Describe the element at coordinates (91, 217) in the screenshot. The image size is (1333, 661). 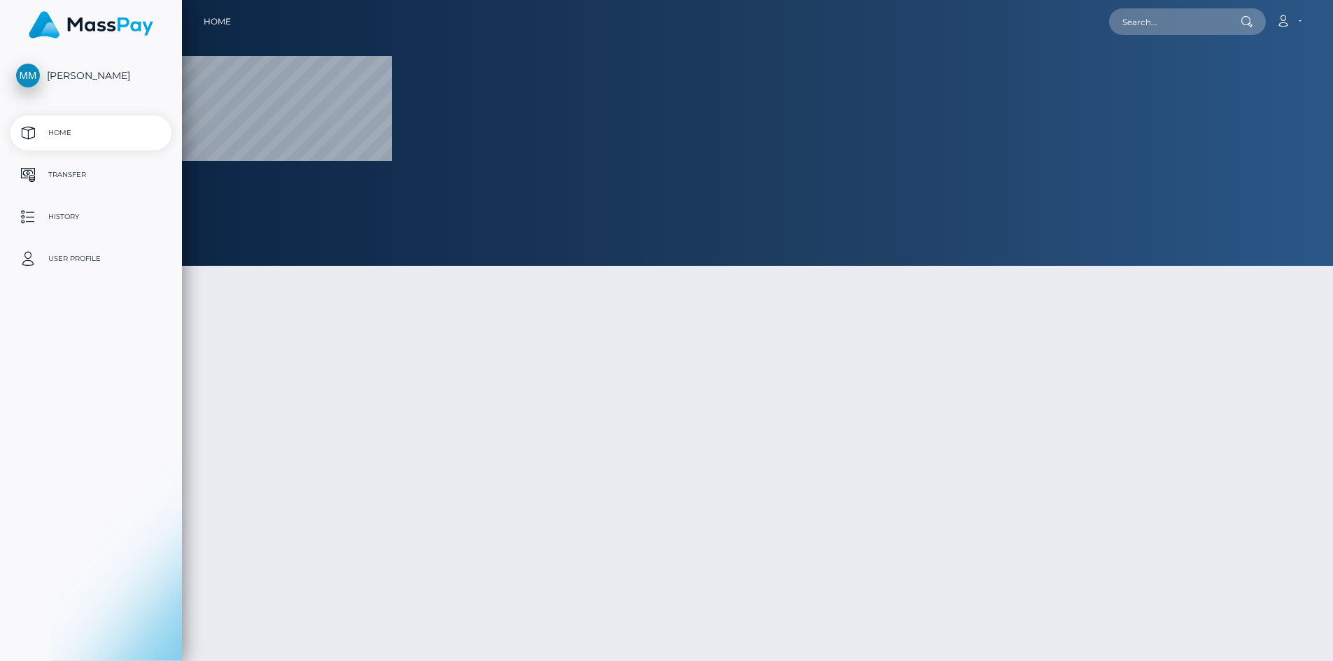
I see `a: History` at that location.